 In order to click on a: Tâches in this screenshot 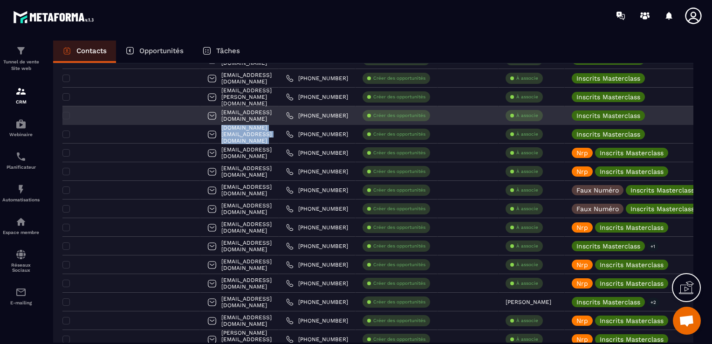, I will do `click(221, 52)`.